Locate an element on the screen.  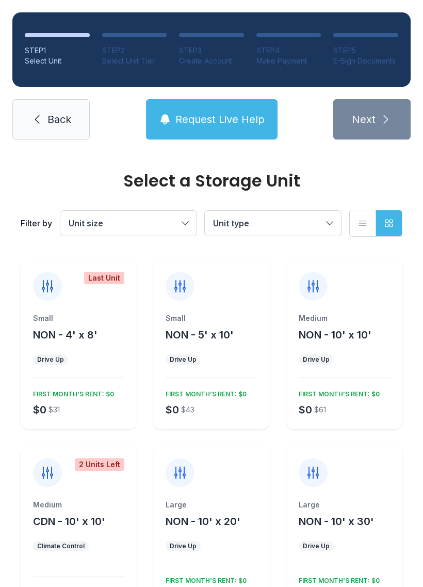
div: 2 Units Left is located at coordinates (100, 464).